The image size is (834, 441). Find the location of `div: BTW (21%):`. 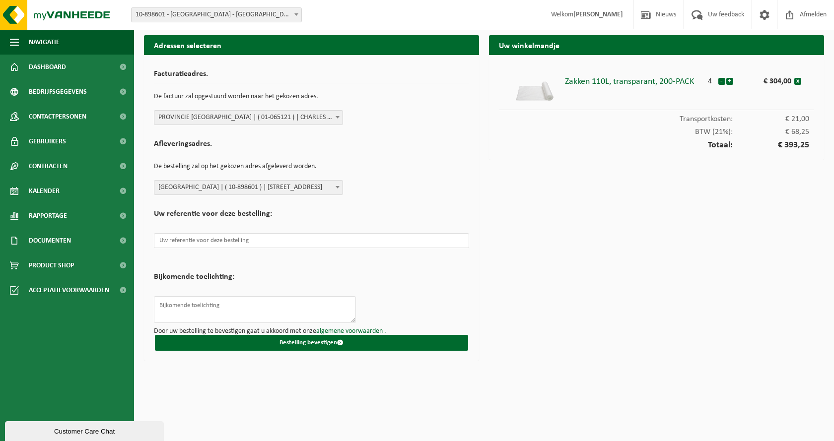

div: BTW (21%): is located at coordinates (656, 130).